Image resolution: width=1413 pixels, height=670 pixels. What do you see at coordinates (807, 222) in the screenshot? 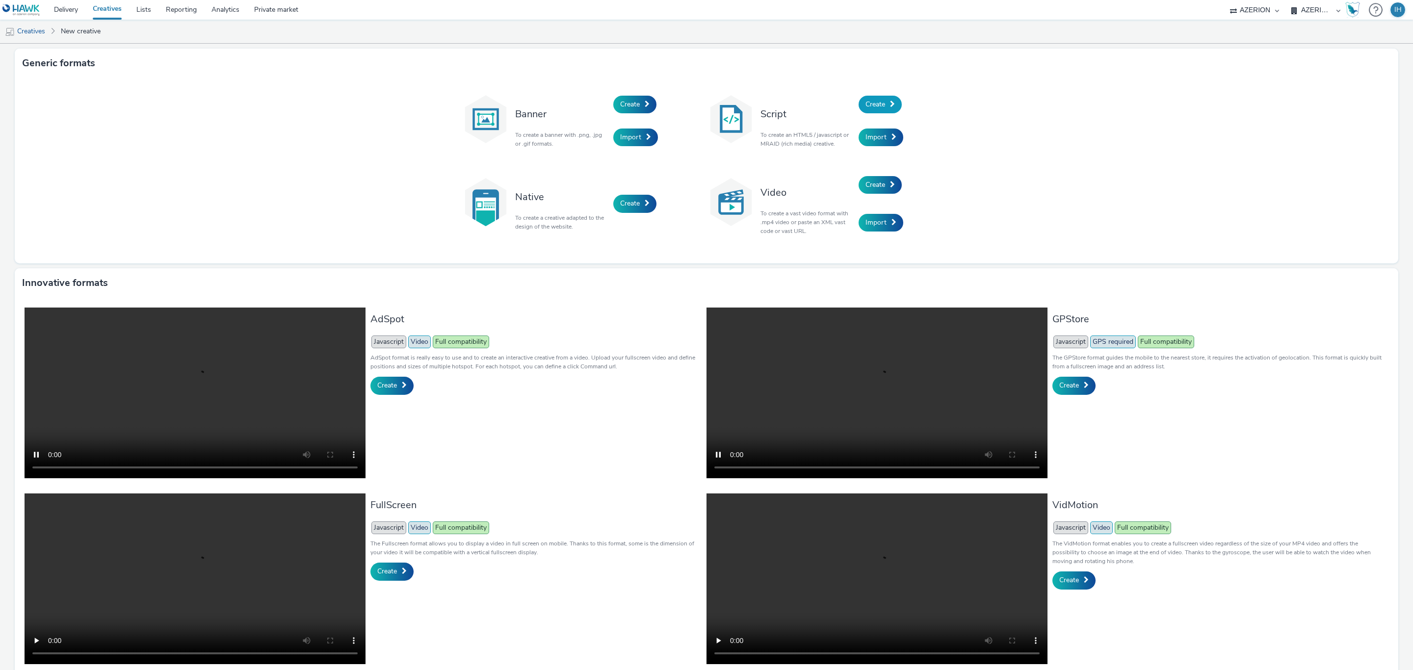
I see `p: To create a vast video format with .mp4 video or paste an XML vast code or vast URL.` at bounding box center [807, 222].